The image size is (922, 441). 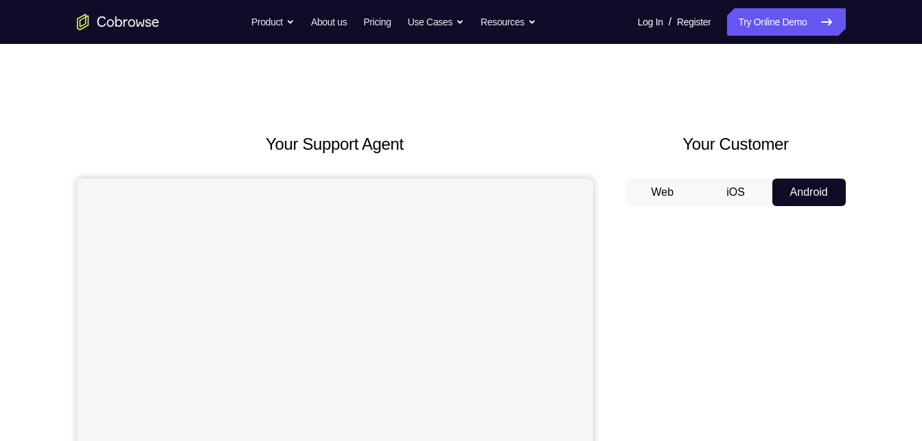 I want to click on button: Use Cases, so click(x=436, y=22).